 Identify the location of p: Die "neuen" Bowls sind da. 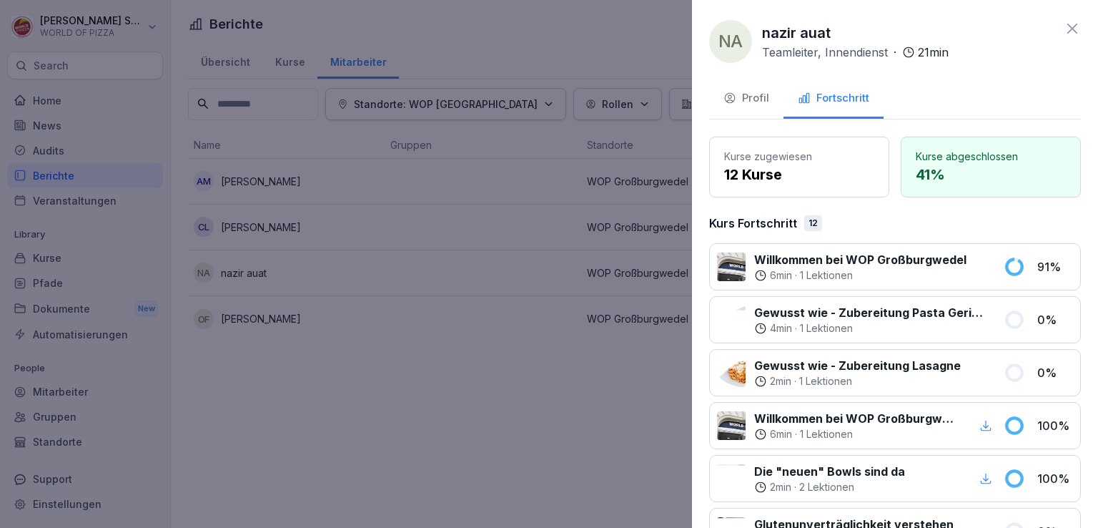
(829, 471).